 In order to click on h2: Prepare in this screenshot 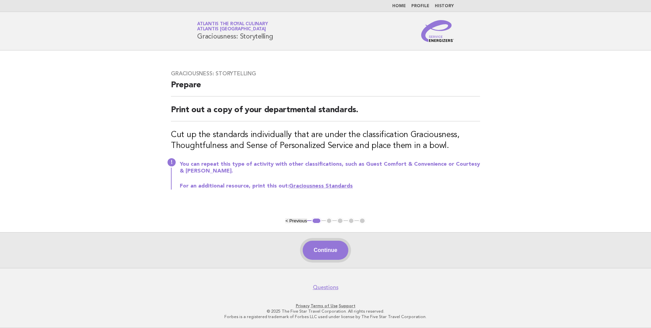, I will do `click(326, 88)`.